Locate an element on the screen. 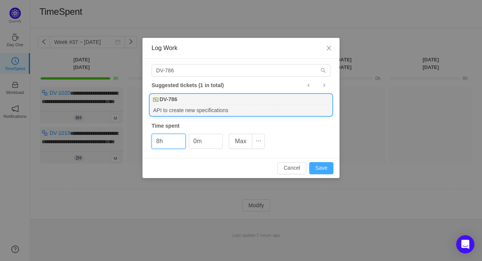 This screenshot has width=482, height=261. div: Log Work is located at coordinates (241, 48).